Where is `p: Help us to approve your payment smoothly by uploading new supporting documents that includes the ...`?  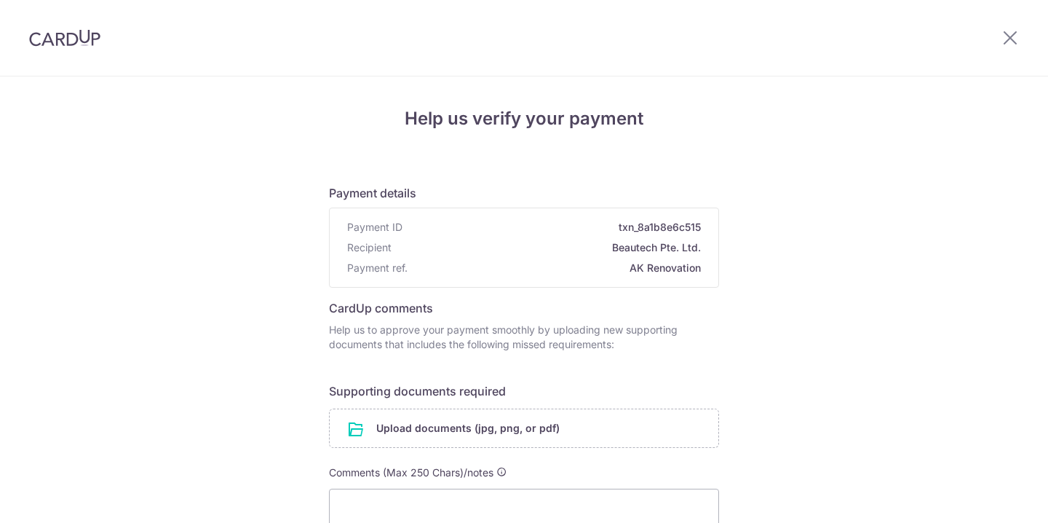 p: Help us to approve your payment smoothly by uploading new supporting documents that includes the ... is located at coordinates (524, 337).